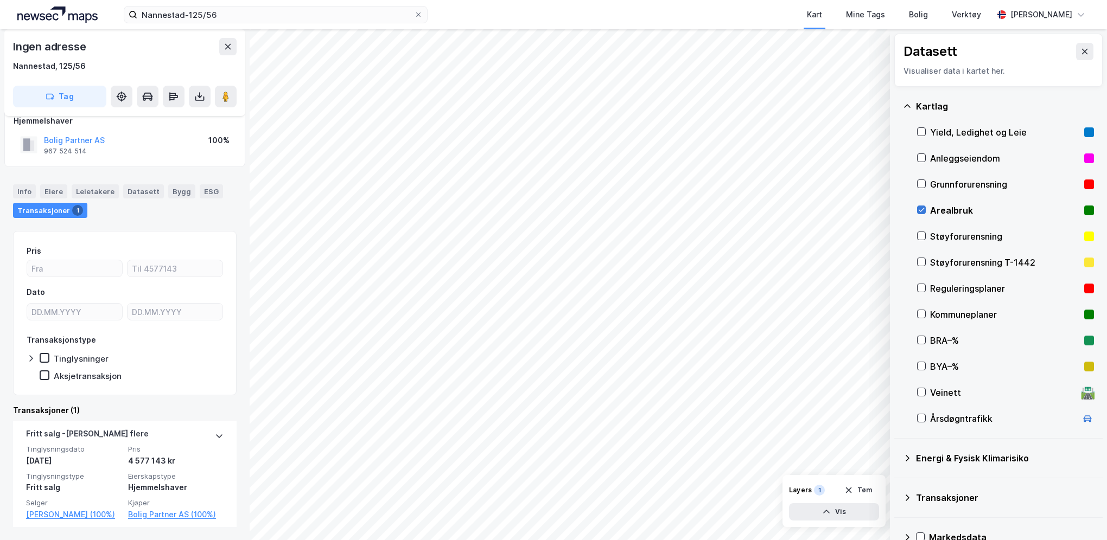 The width and height of the screenshot is (1107, 540). Describe the element at coordinates (865, 15) in the screenshot. I see `div: Mine Tags` at that location.